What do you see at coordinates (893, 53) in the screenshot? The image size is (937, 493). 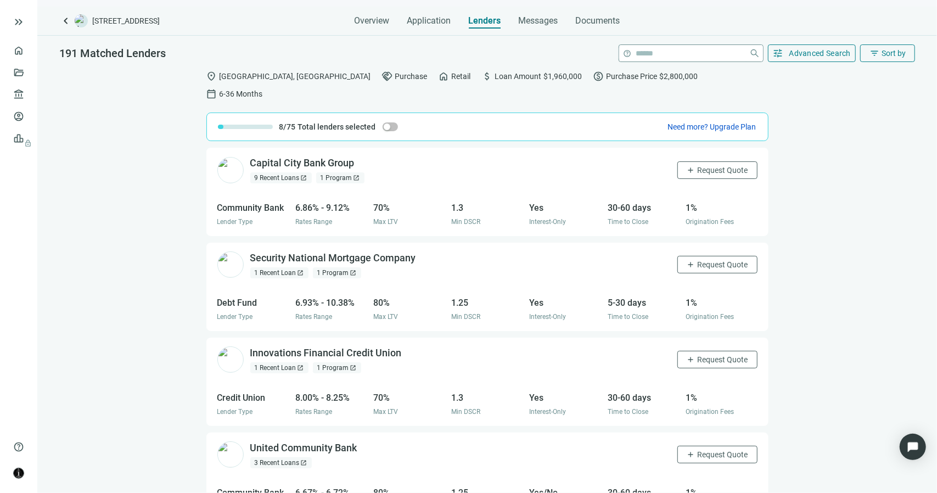 I see `span: Sort by` at bounding box center [893, 53].